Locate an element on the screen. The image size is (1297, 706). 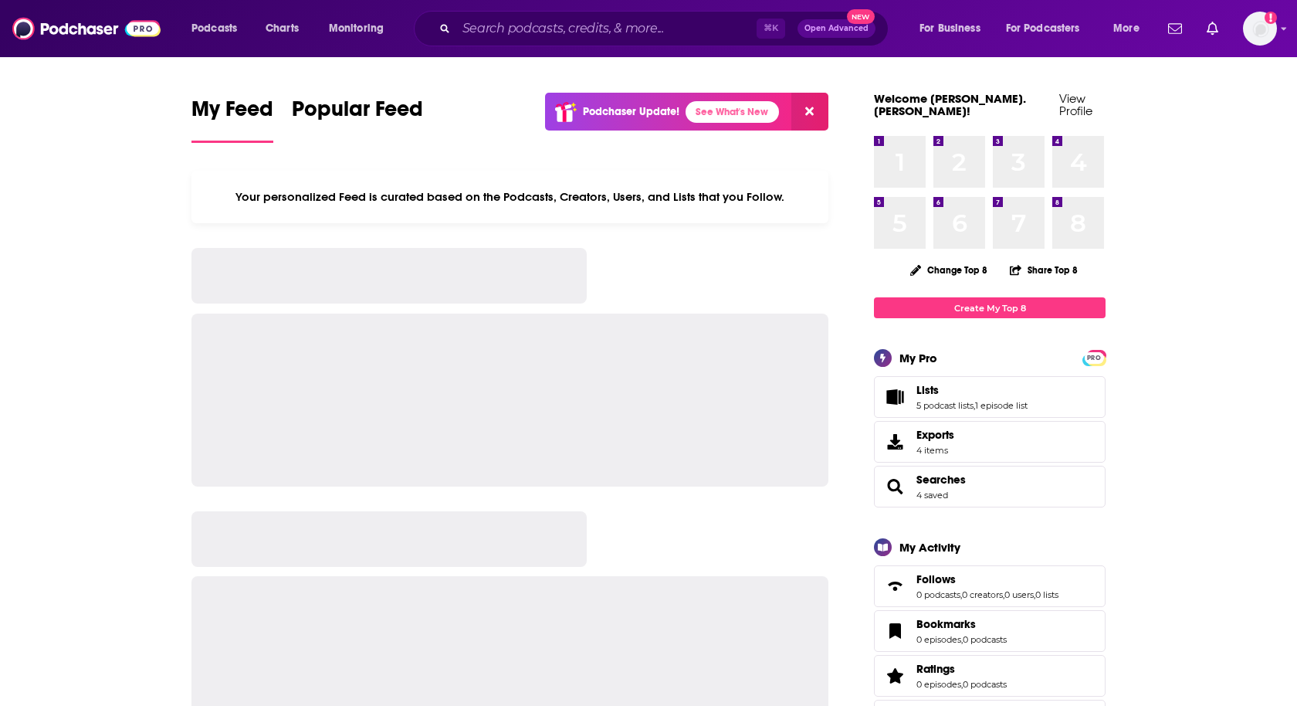
div: My Pro is located at coordinates (918, 357).